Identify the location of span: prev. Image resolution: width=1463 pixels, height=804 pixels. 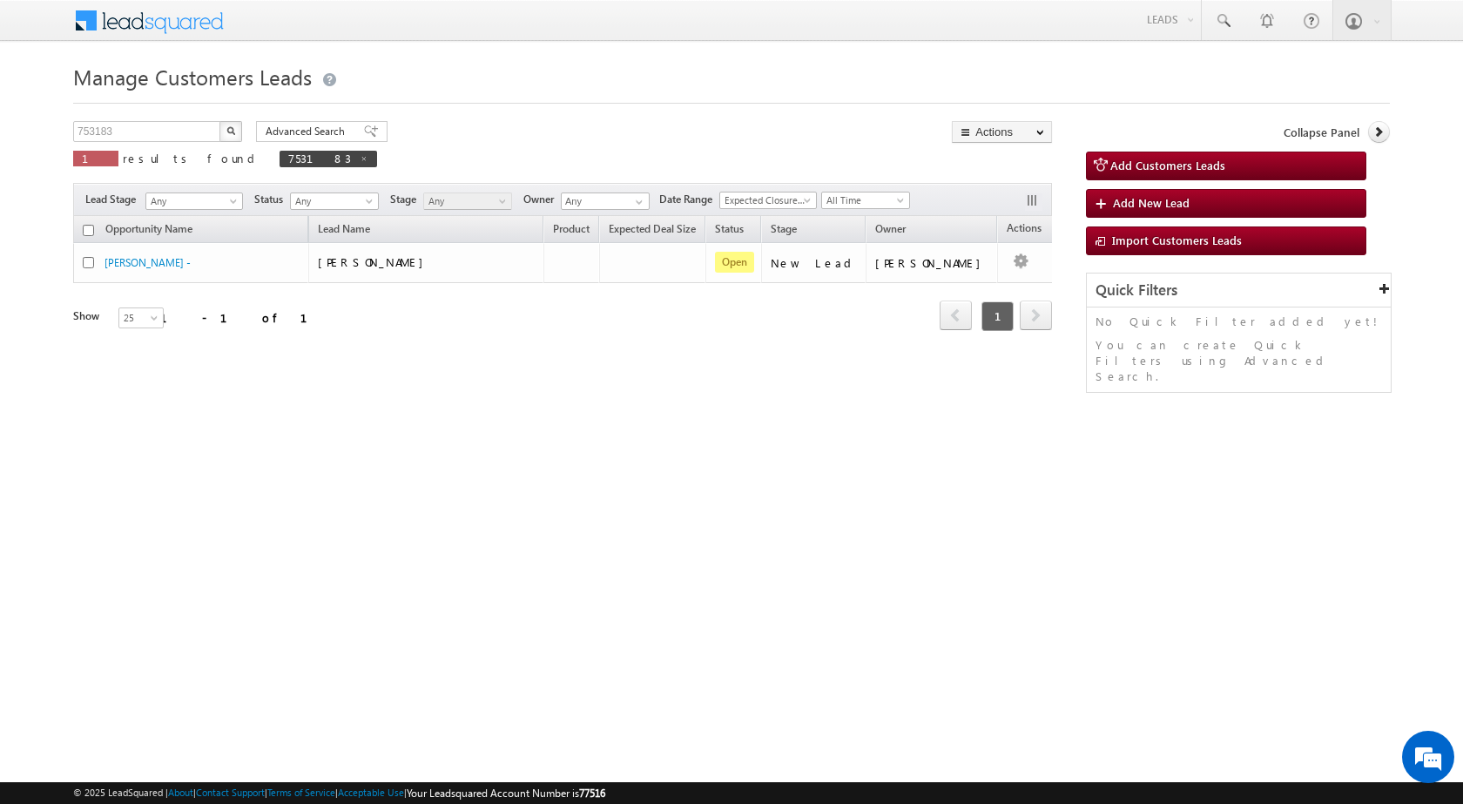
(955, 315).